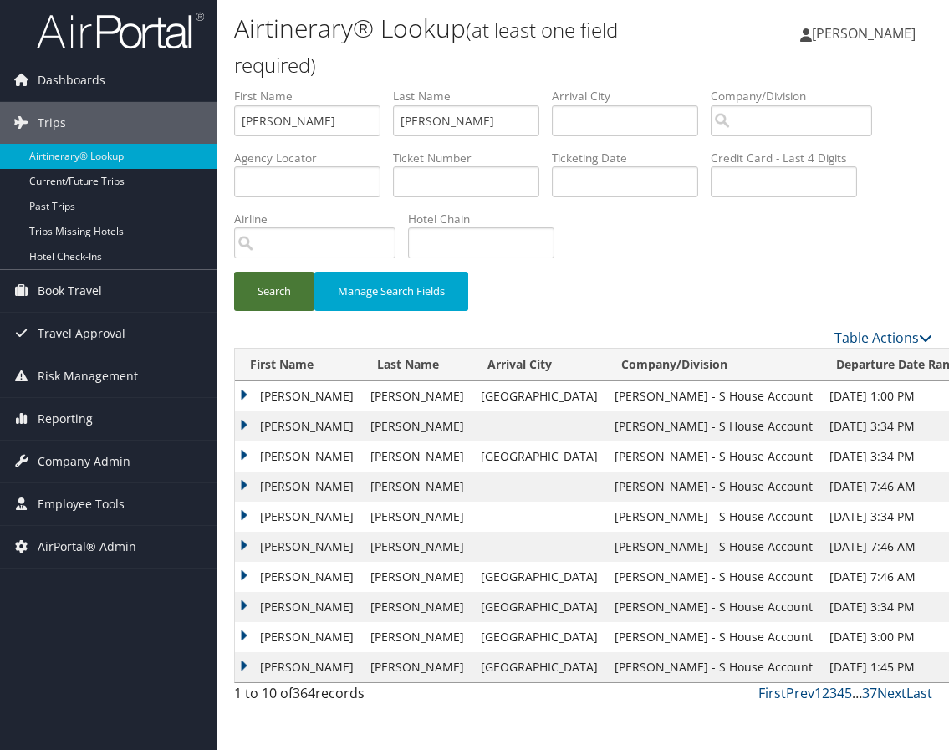  Describe the element at coordinates (891, 693) in the screenshot. I see `a: Next` at that location.